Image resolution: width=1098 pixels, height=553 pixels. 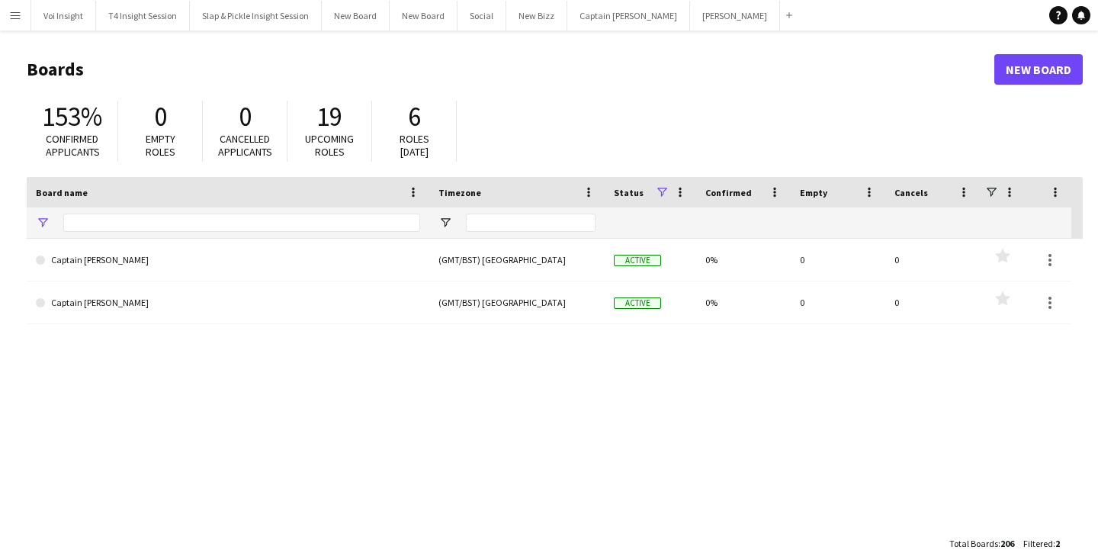 What do you see at coordinates (160, 145) in the screenshot?
I see `span: Empty roles` at bounding box center [160, 145].